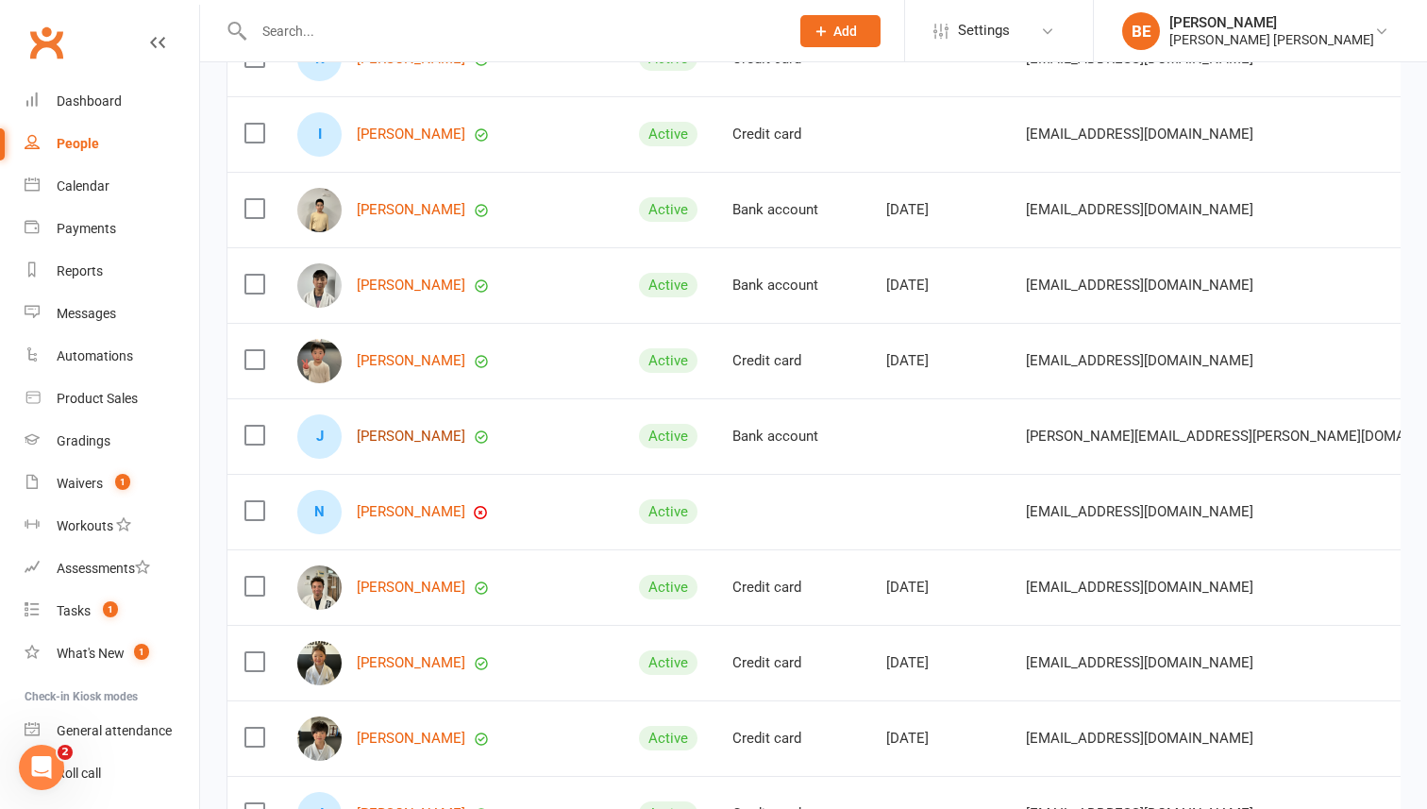  What do you see at coordinates (46, 42) in the screenshot?
I see `a: Clubworx` at bounding box center [46, 42].